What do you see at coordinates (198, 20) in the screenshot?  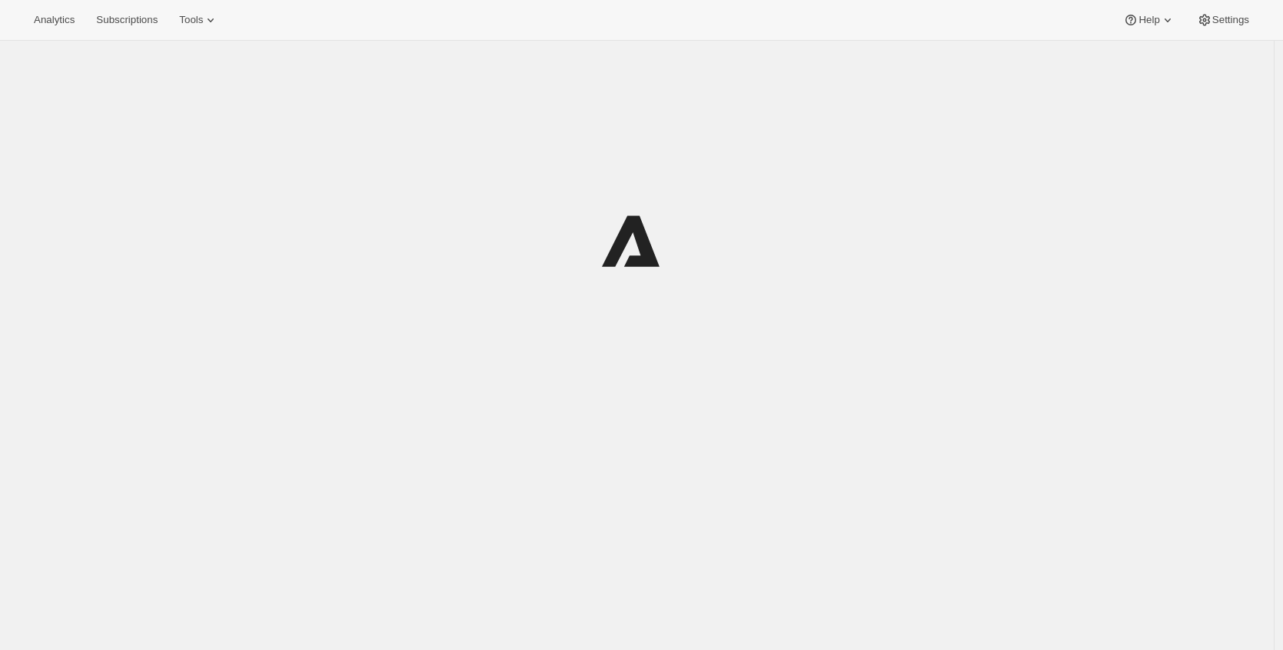 I see `button: Tools` at bounding box center [198, 20].